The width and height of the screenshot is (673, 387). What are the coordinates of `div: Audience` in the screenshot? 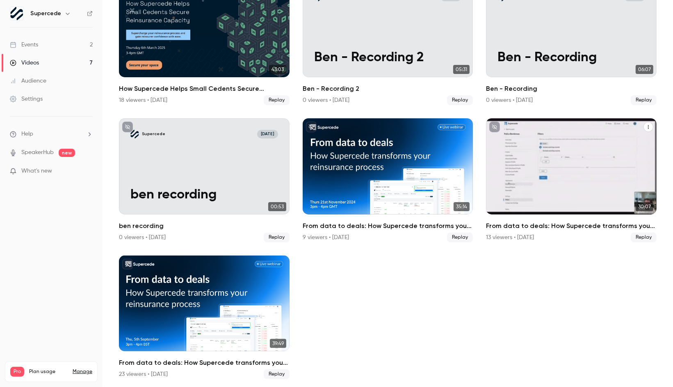 It's located at (28, 81).